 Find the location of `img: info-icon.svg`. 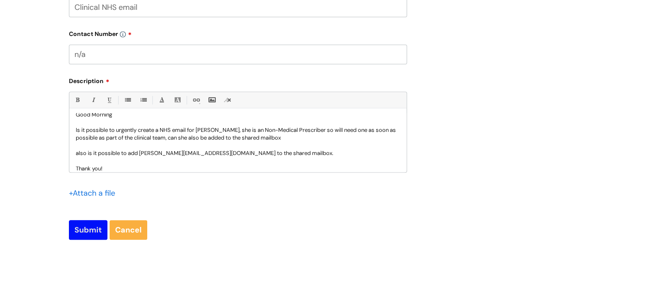

img: info-icon.svg is located at coordinates (123, 34).